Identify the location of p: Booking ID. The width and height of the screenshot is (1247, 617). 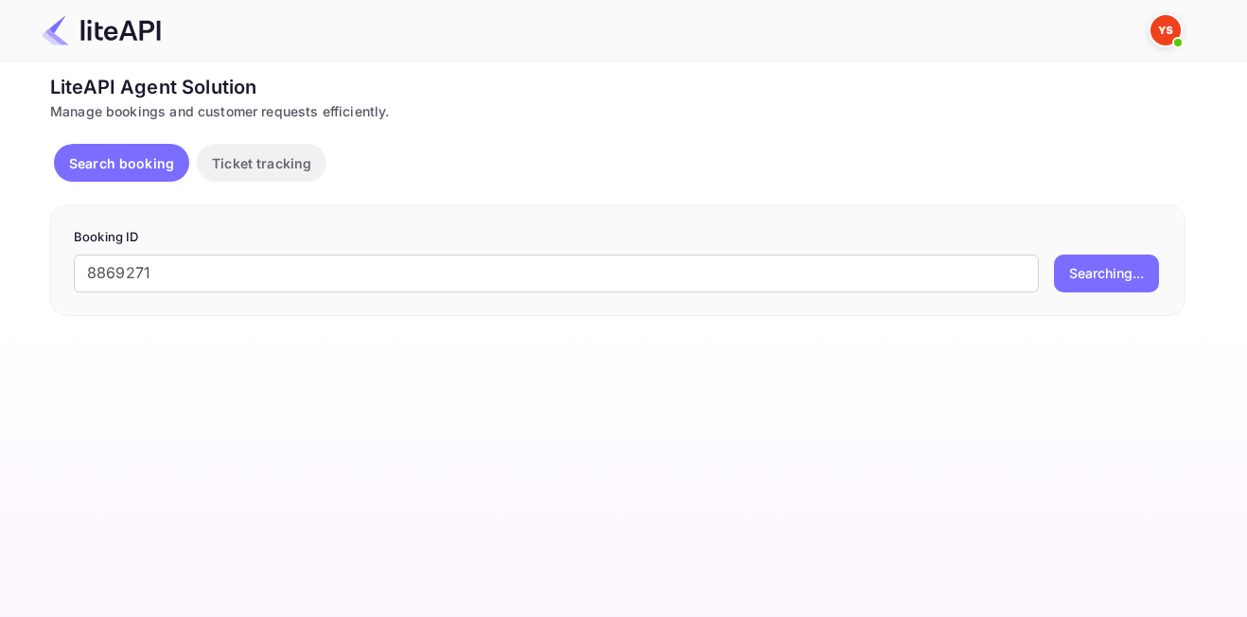
(618, 237).